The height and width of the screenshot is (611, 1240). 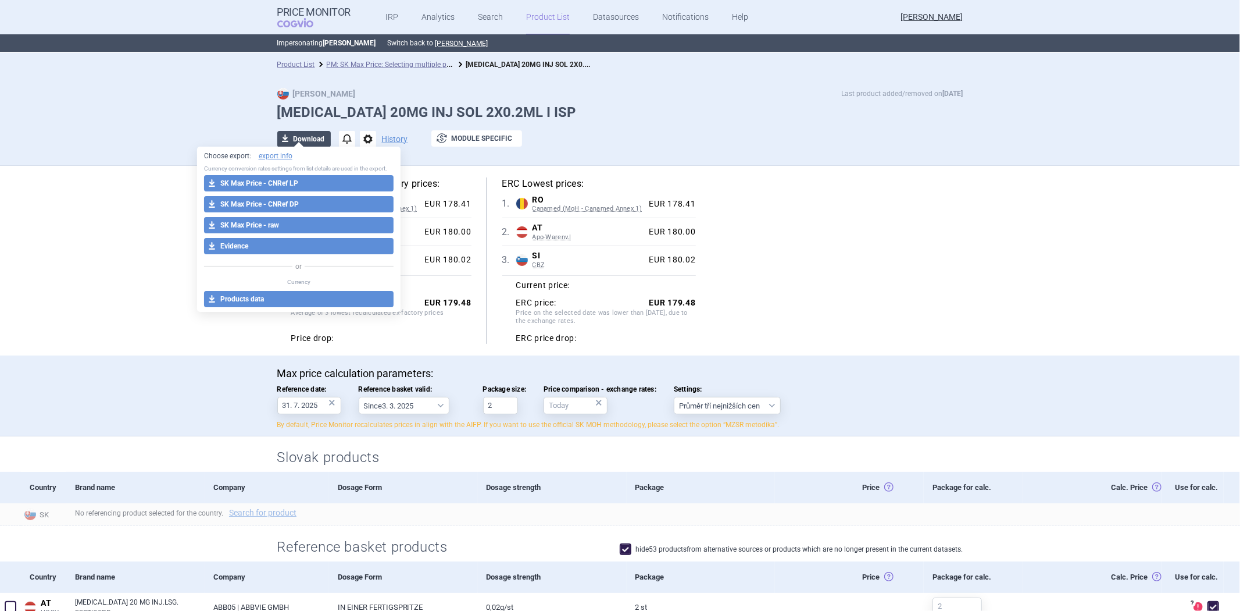 What do you see at coordinates (44, 513) in the screenshot?
I see `span: SK` at bounding box center [44, 513].